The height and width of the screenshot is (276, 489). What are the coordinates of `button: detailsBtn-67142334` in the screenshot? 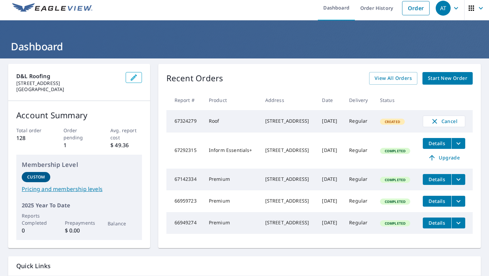 It's located at (437, 179).